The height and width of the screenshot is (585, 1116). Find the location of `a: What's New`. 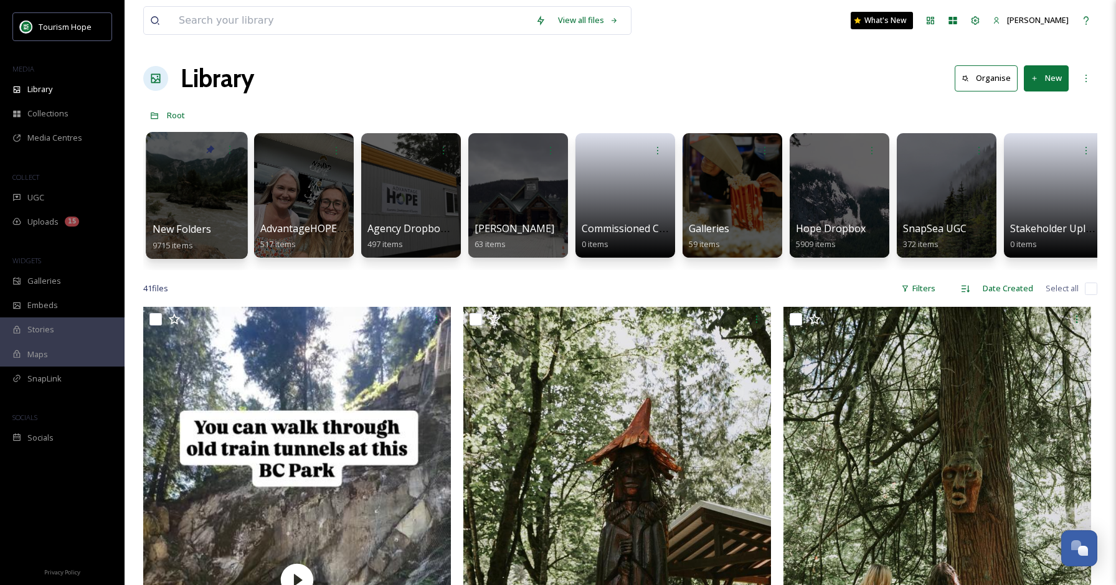

a: What's New is located at coordinates (882, 21).